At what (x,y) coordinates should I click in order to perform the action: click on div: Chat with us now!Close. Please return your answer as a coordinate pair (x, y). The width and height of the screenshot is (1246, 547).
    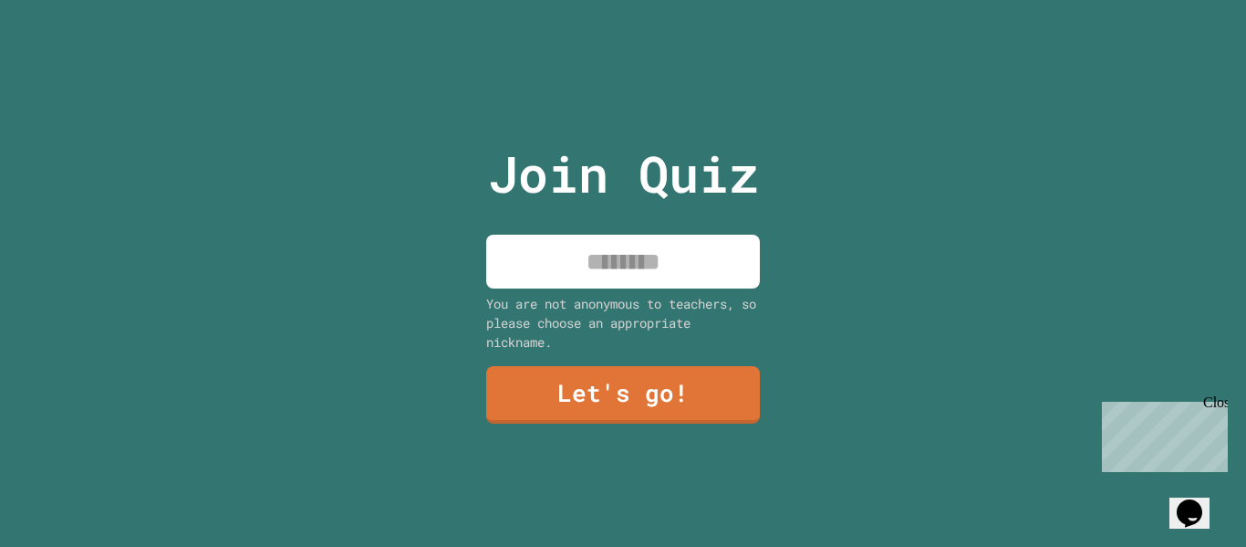
    Looking at the image, I should click on (67, 61).